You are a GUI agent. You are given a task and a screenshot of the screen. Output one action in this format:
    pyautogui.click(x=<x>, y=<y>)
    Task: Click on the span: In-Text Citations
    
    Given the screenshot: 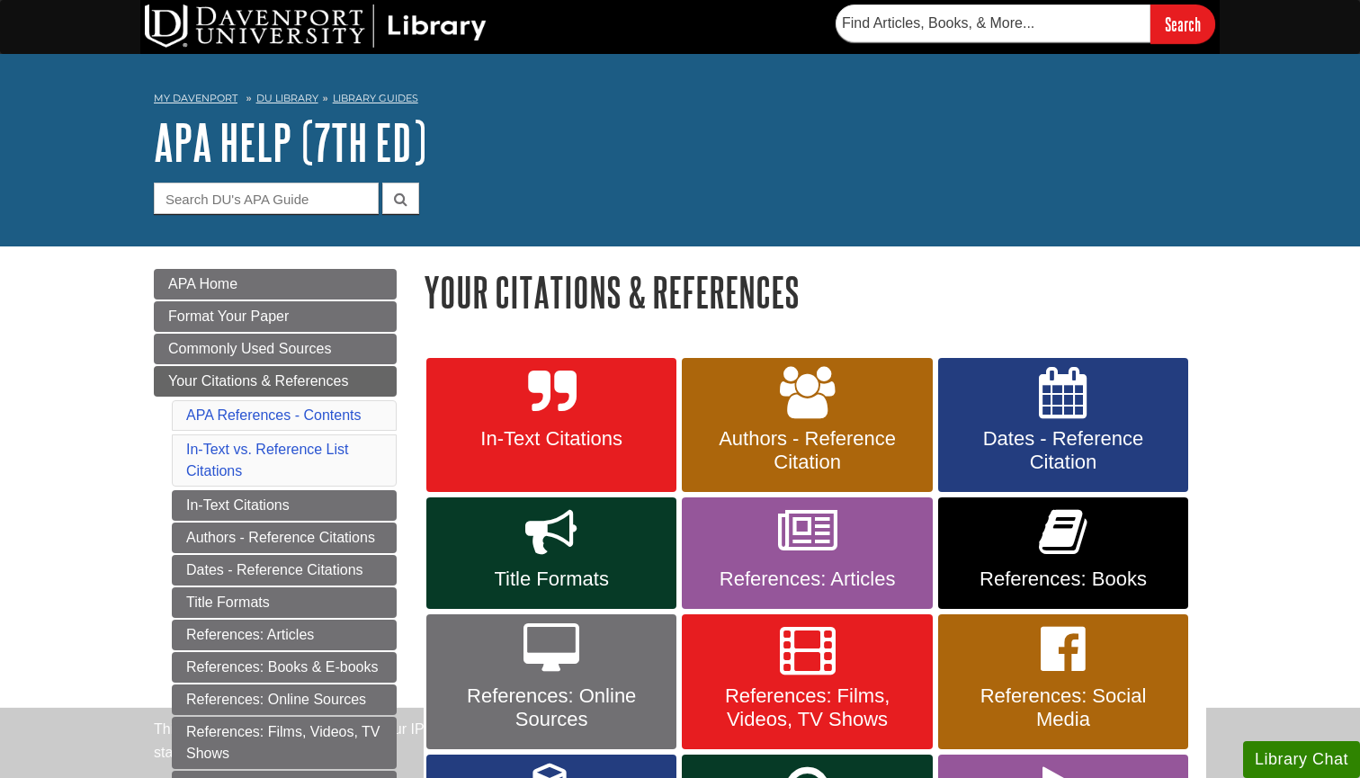 What is the action you would take?
    pyautogui.click(x=551, y=439)
    